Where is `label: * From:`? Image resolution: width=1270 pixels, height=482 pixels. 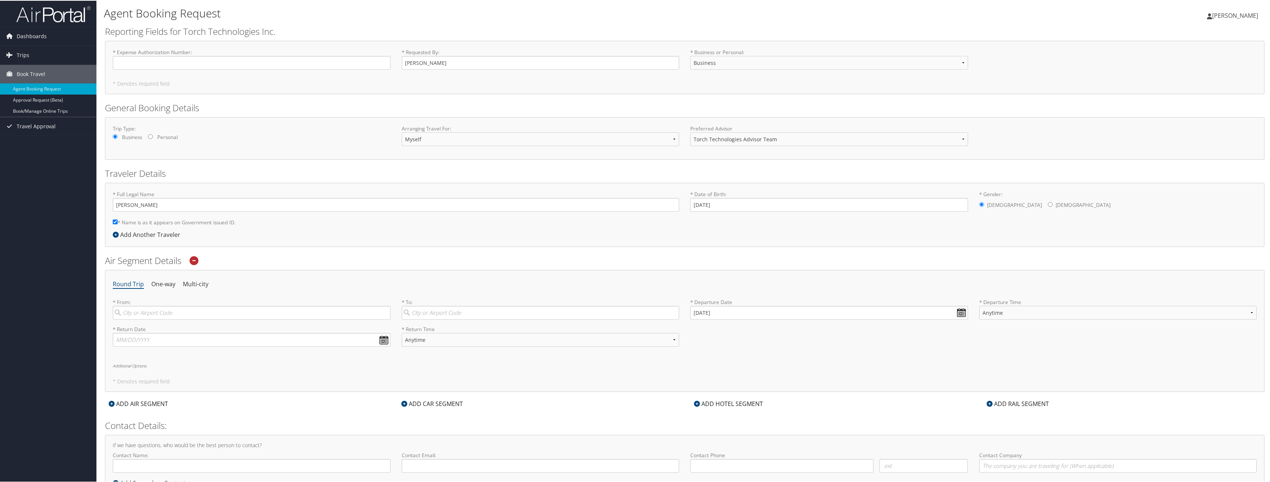
label: * From: is located at coordinates (251, 308).